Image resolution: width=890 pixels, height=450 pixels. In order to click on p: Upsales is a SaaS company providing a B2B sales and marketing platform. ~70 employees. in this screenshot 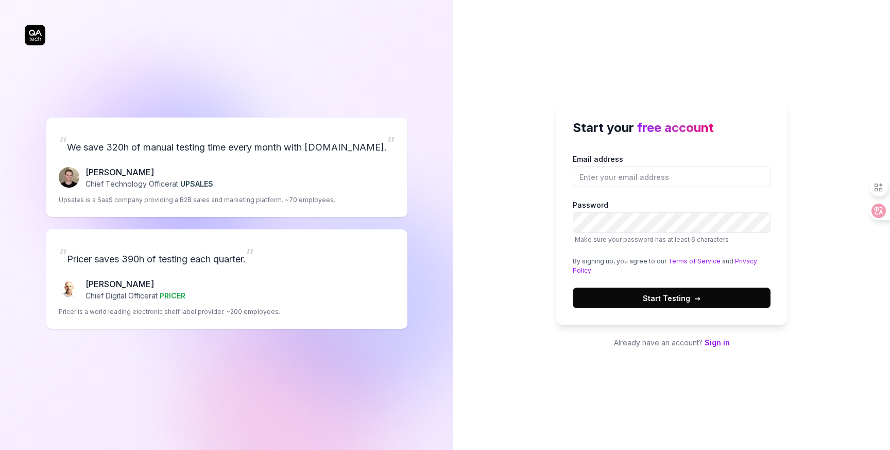, I will do `click(197, 200)`.